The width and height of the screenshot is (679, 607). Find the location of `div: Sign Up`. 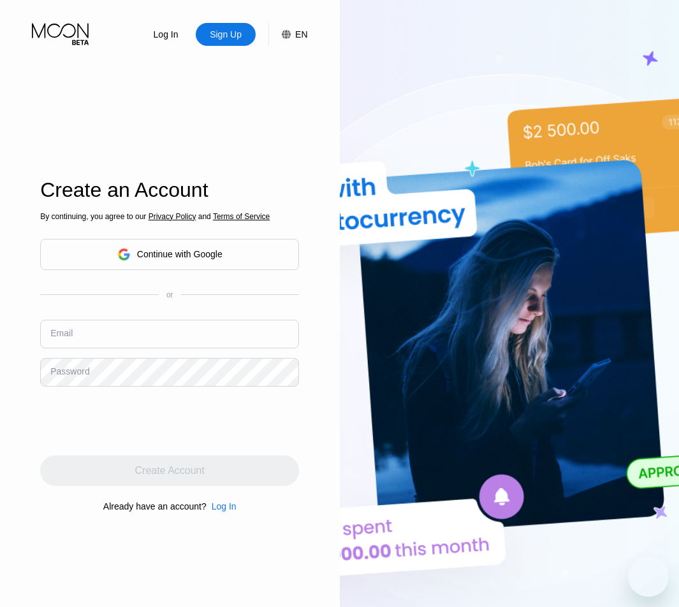

div: Sign Up is located at coordinates (226, 34).